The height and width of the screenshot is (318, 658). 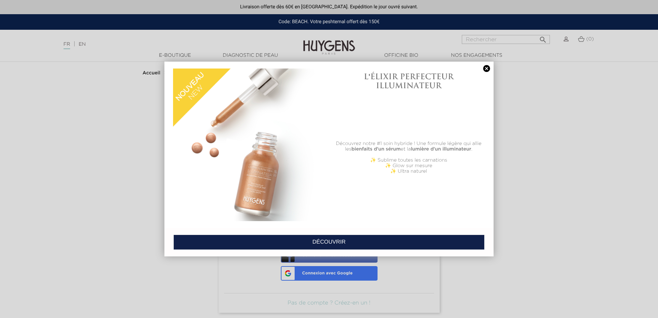 I want to click on p: Découvrez notre #1 soin hybride ! Une formule légère qui allie les et la ., so click(x=409, y=146).